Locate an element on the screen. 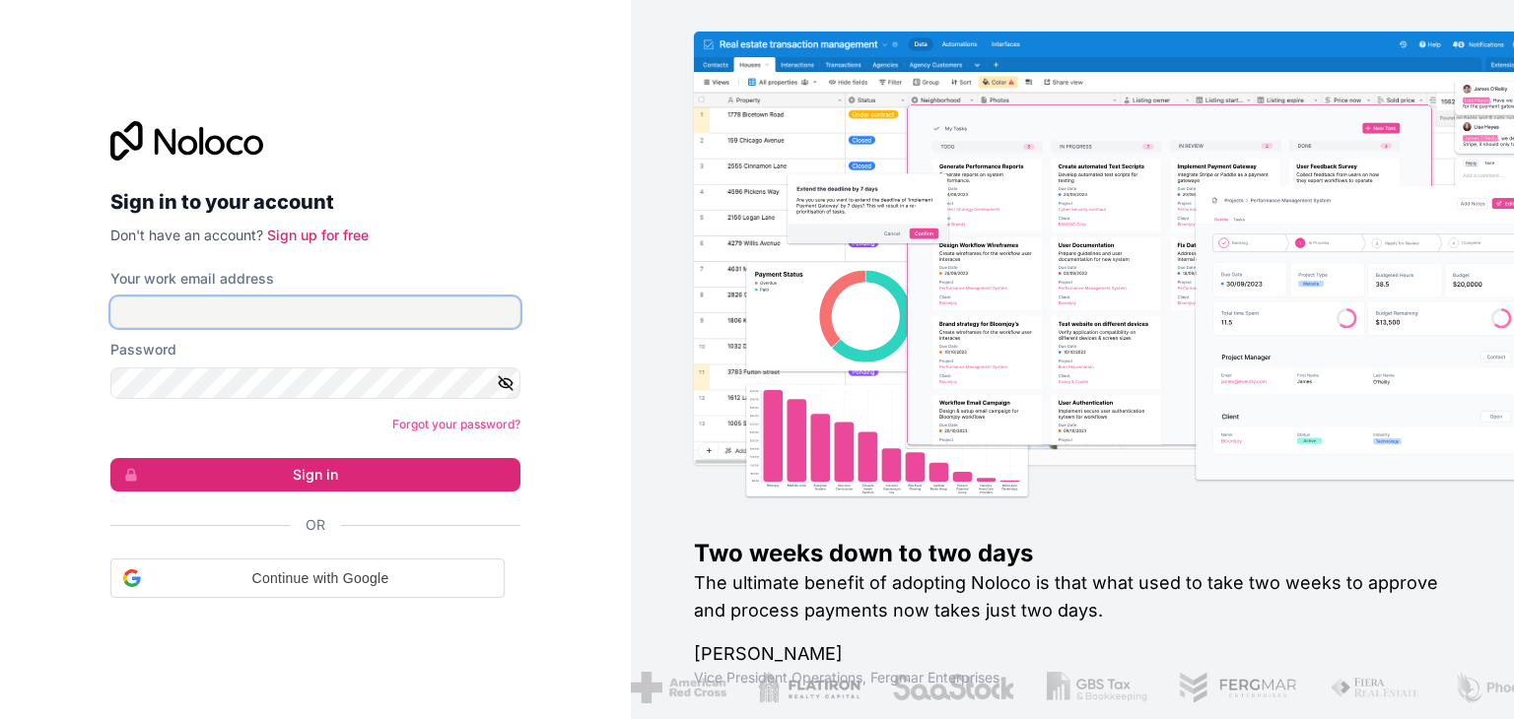  h2: The ultimate benefit of adopting Noloco is that what used to take two weeks to approve and proces... is located at coordinates (1072, 597).